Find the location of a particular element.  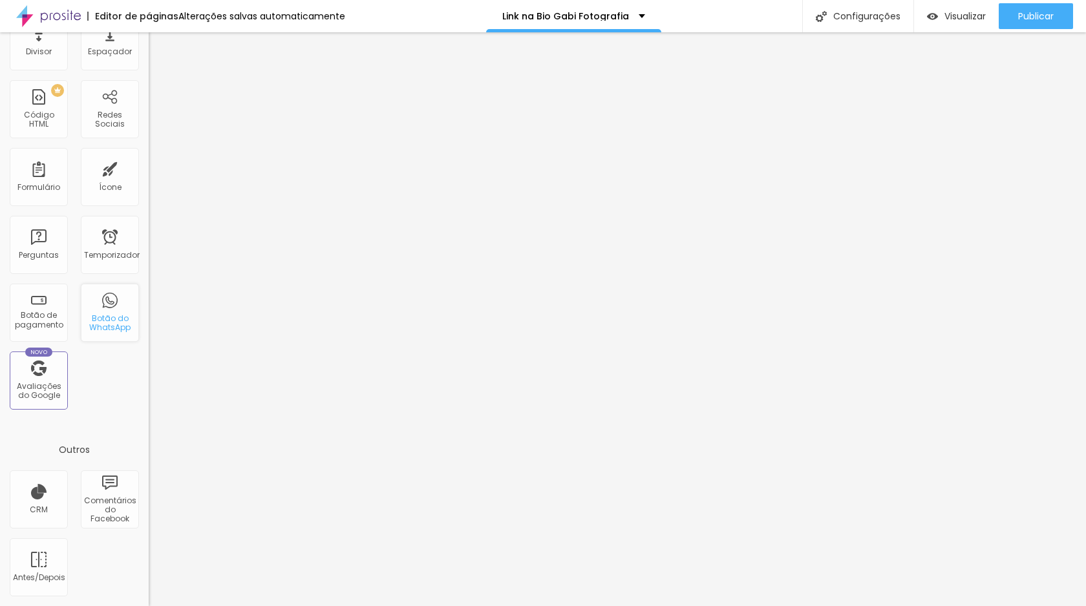

font: Perguntas is located at coordinates (39, 255).